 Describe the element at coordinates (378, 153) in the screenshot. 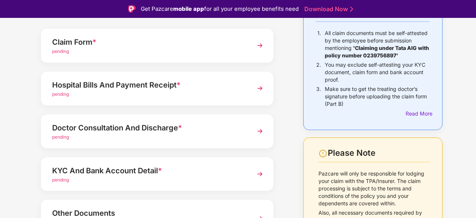

I see `div: Please Note` at that location.